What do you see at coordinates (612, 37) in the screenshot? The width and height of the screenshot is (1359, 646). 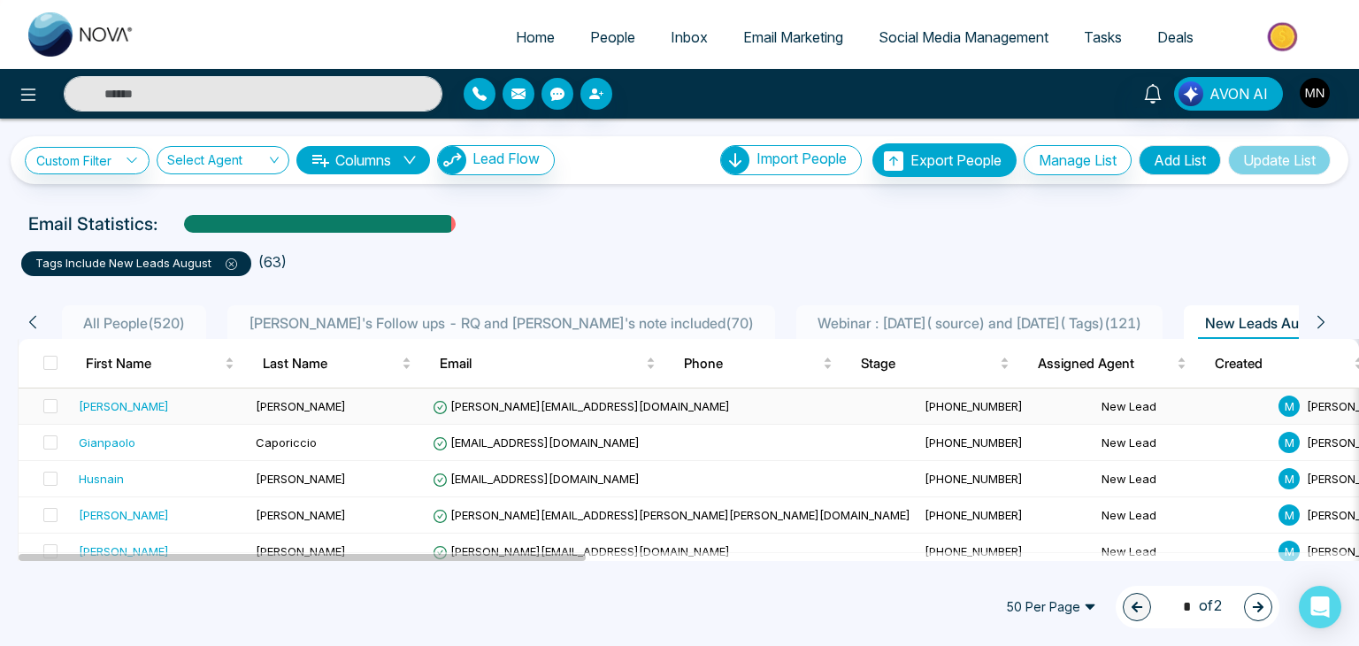 I see `span: People` at bounding box center [612, 37].